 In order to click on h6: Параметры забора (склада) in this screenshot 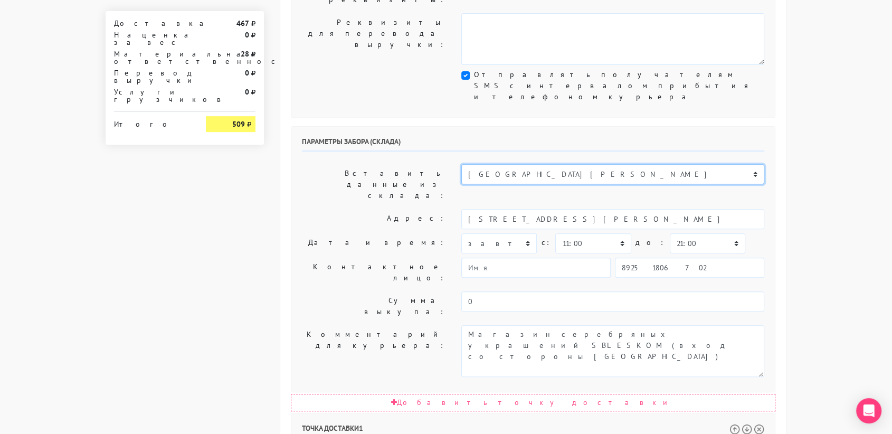, I will do `click(533, 144)`.